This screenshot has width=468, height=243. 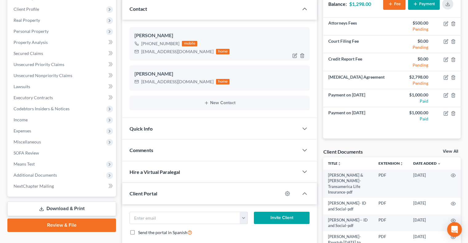 What do you see at coordinates (62, 209) in the screenshot?
I see `a: Download & Print` at bounding box center [62, 209].